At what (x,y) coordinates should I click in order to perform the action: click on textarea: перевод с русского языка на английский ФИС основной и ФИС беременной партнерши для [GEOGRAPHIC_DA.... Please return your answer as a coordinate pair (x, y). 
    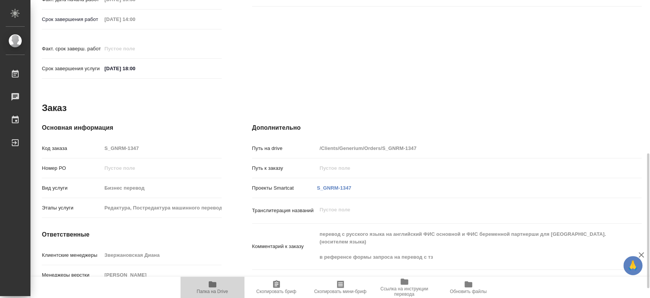
    Looking at the image, I should click on (463, 245).